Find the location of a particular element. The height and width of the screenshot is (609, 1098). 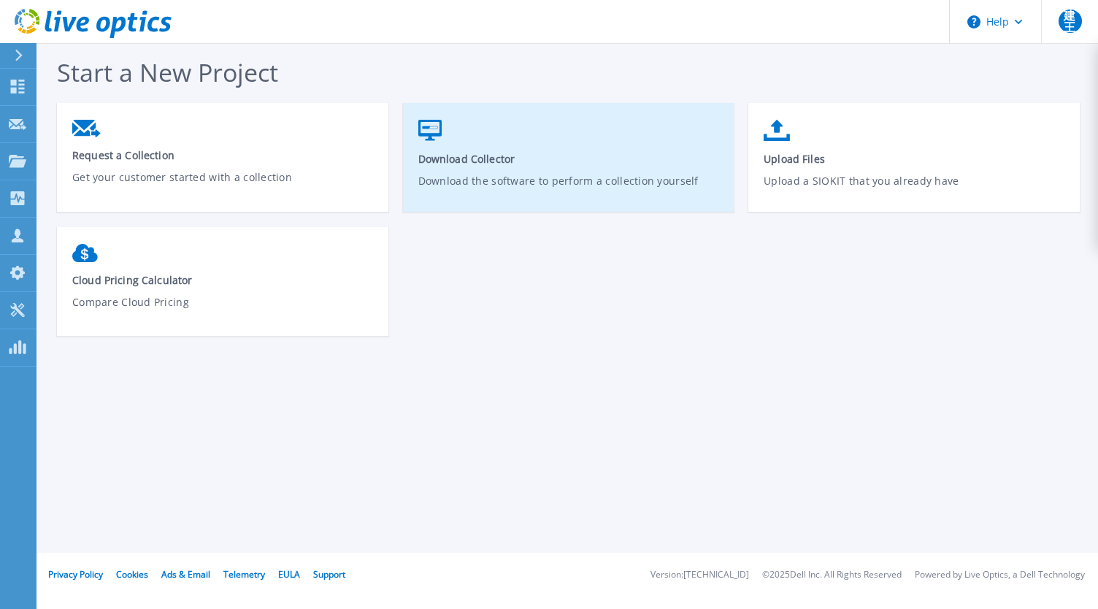

a: Telemetry is located at coordinates (244, 574).